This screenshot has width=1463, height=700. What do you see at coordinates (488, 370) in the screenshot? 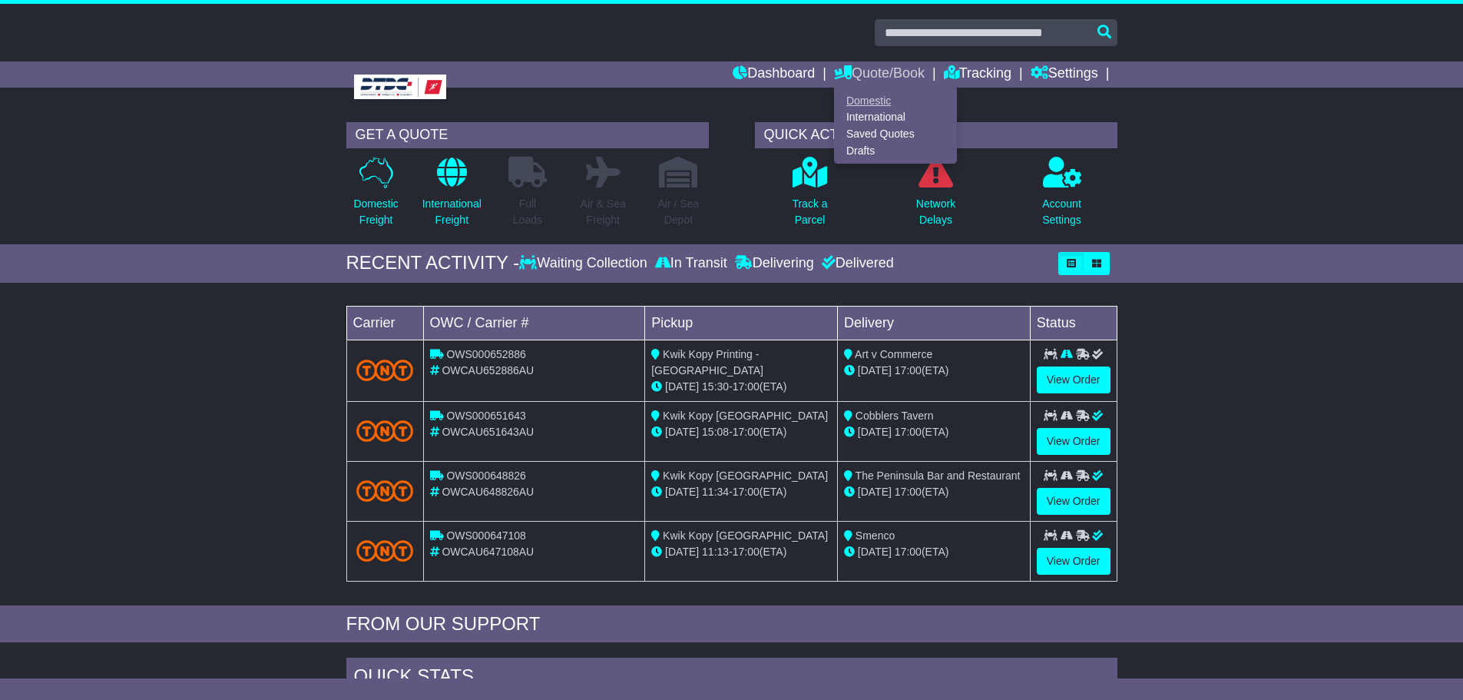
I see `span: OWCAU652886AU` at bounding box center [488, 370].